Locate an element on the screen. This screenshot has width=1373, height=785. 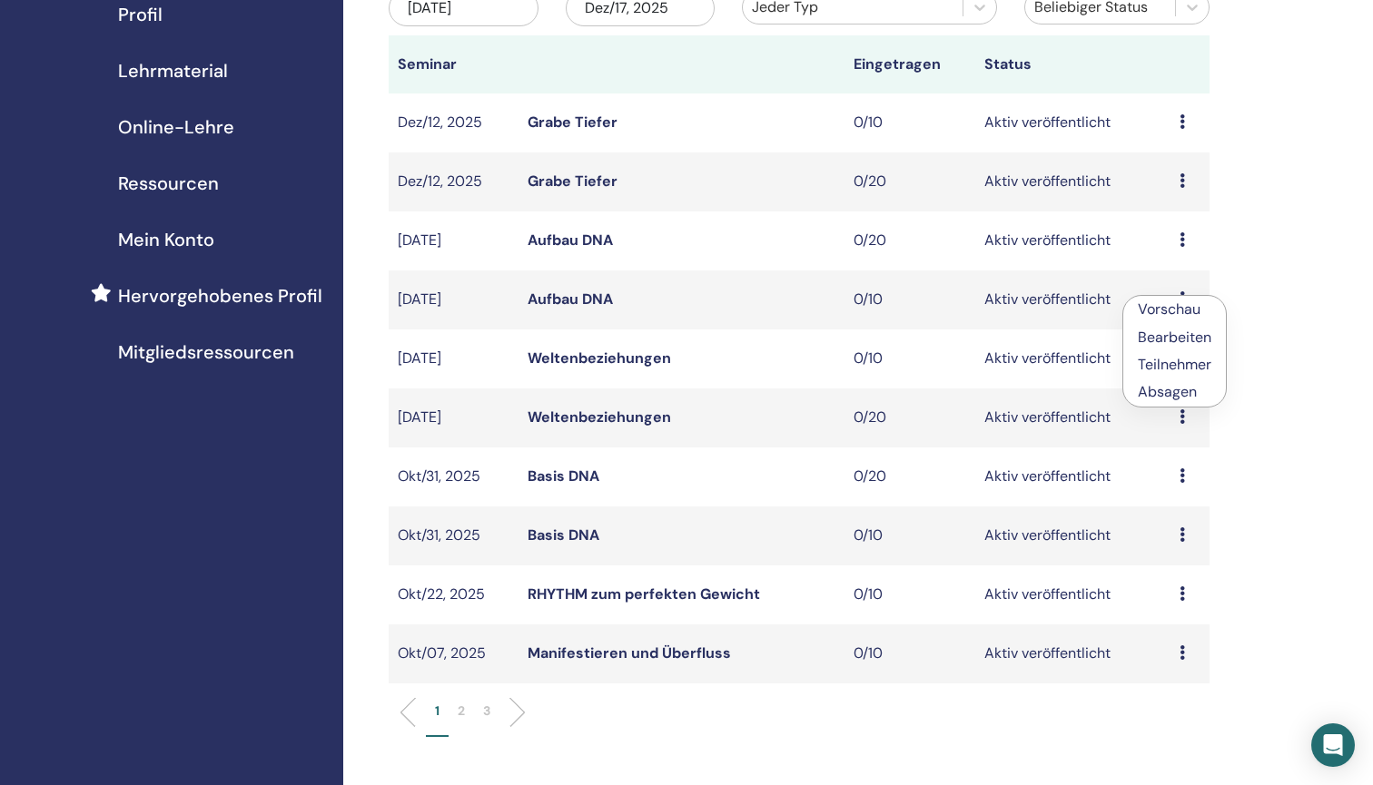
td: Okt/22, 2025 is located at coordinates (453, 595).